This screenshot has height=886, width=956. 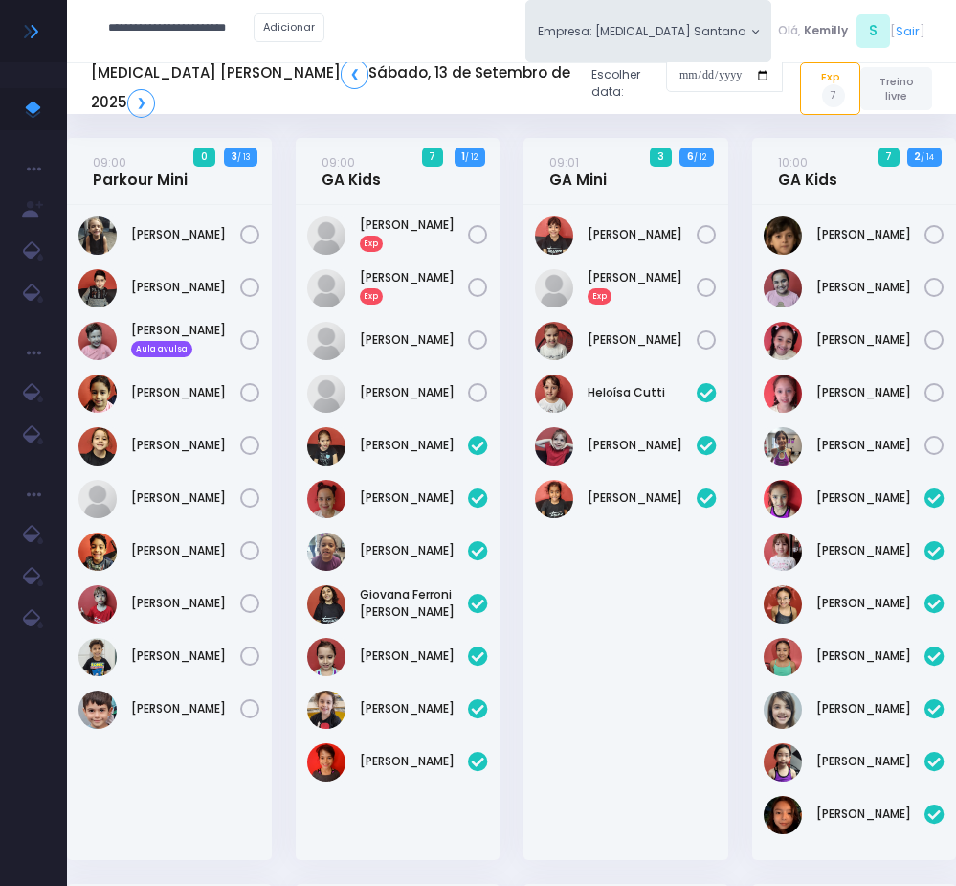 I want to click on img: Laís Silva de Mendonça, so click(x=554, y=446).